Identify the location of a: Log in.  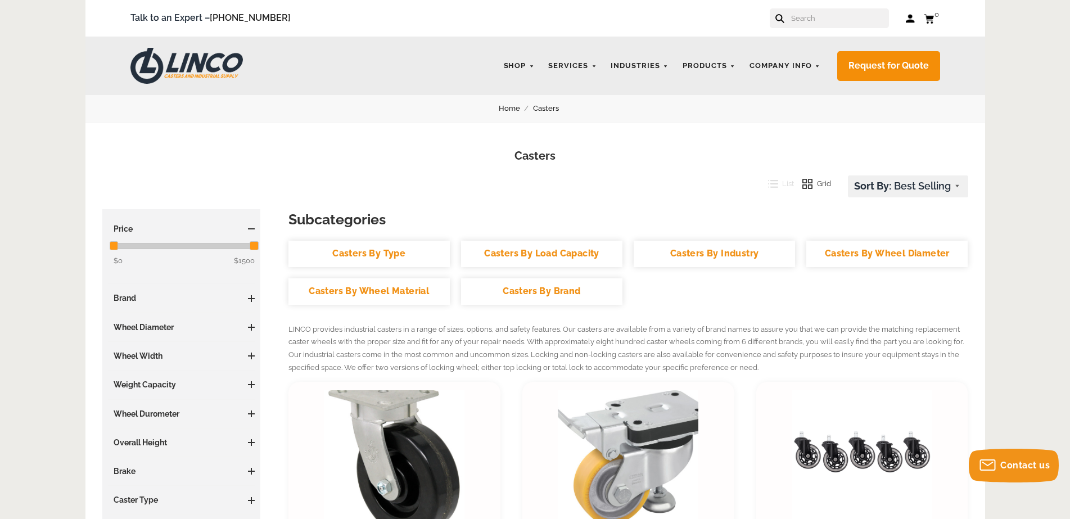
(910, 19).